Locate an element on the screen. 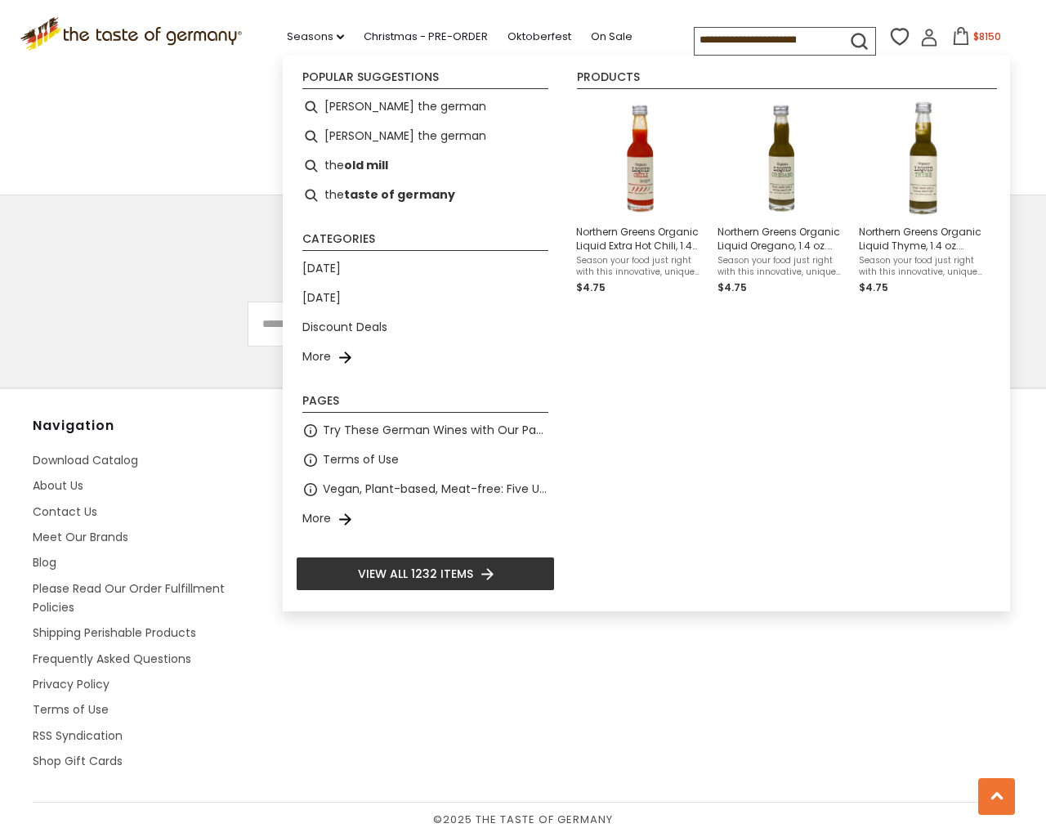 The image size is (1046, 837). b: old mill is located at coordinates (366, 165).